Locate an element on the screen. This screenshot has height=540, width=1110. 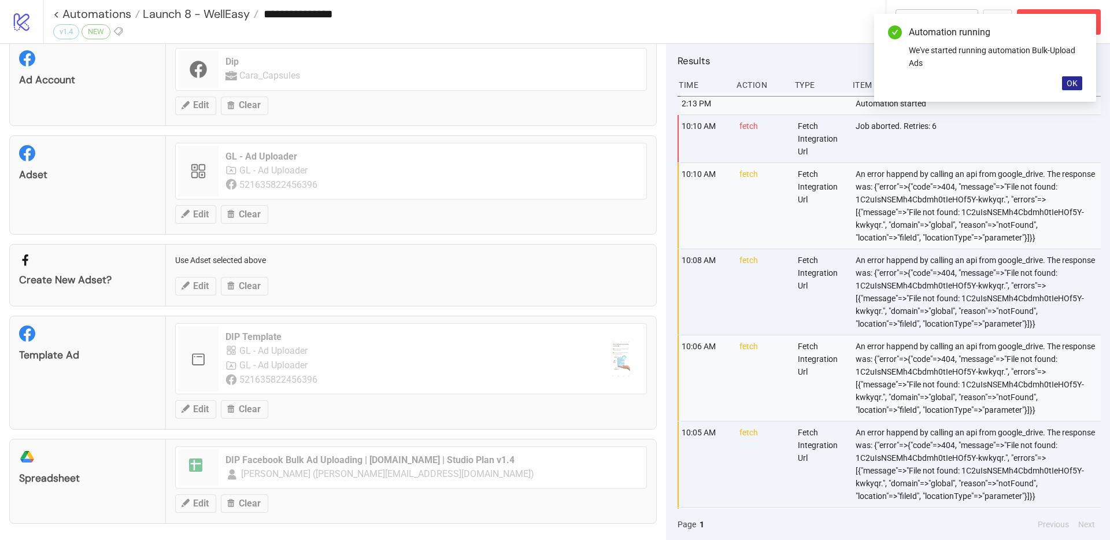
div: Type is located at coordinates (819, 85).